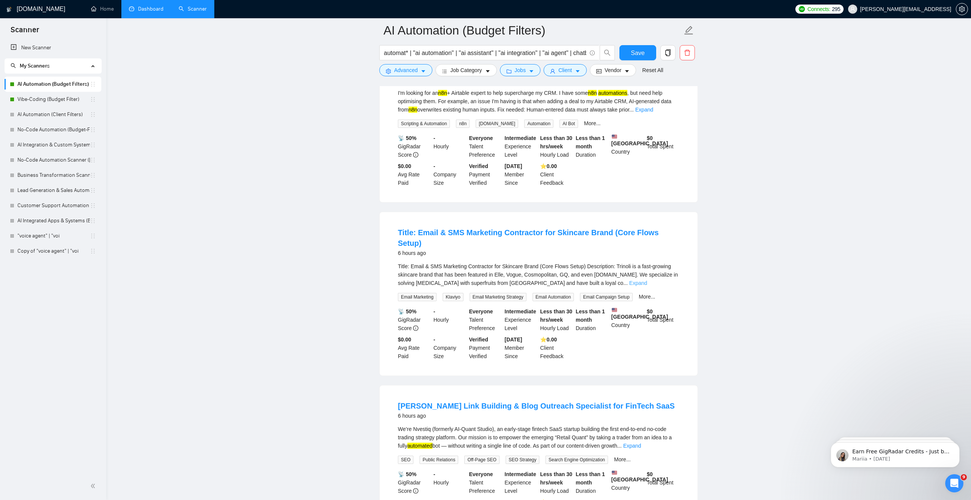 The height and width of the screenshot is (500, 971). I want to click on li: Lead Generation & Sales Automation (Ivan), so click(53, 190).